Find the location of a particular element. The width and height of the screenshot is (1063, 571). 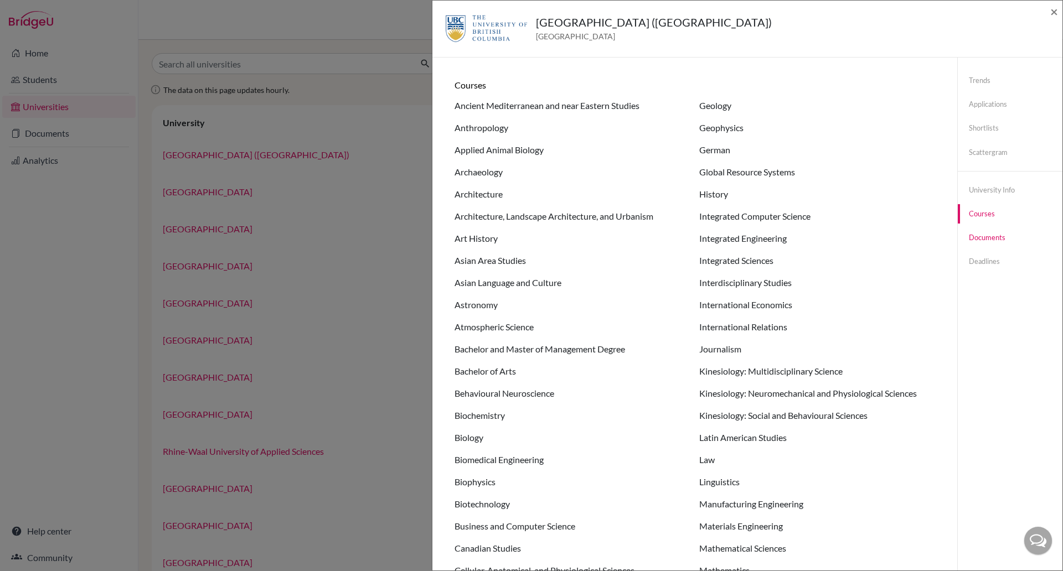

span: Help is located at coordinates (36, 13).